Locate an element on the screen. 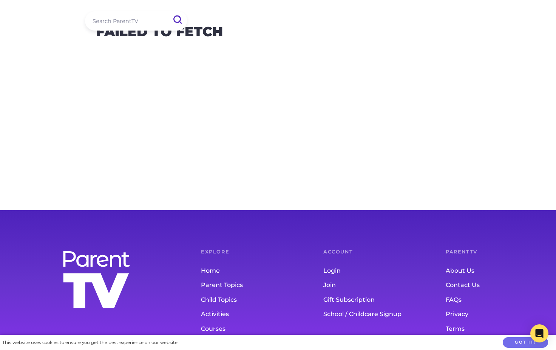 Image resolution: width=556 pixels, height=350 pixels. div: Open Intercom Messenger is located at coordinates (539, 334).